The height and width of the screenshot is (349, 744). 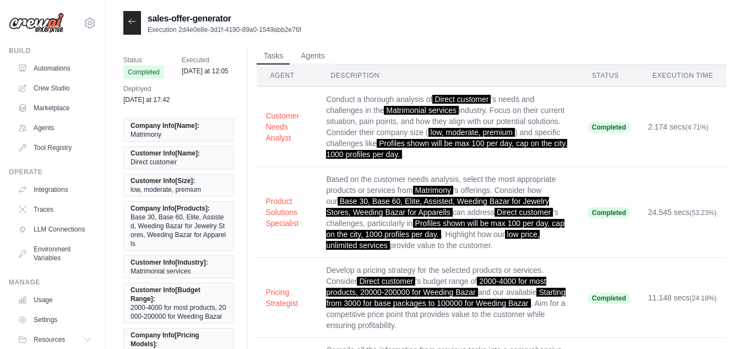 I want to click on span: (53.23%), so click(x=703, y=213).